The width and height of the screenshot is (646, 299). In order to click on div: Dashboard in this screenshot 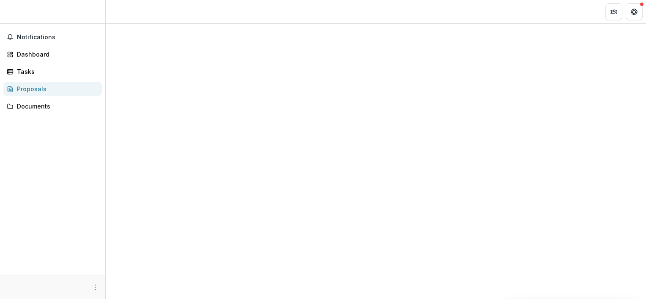, I will do `click(56, 54)`.